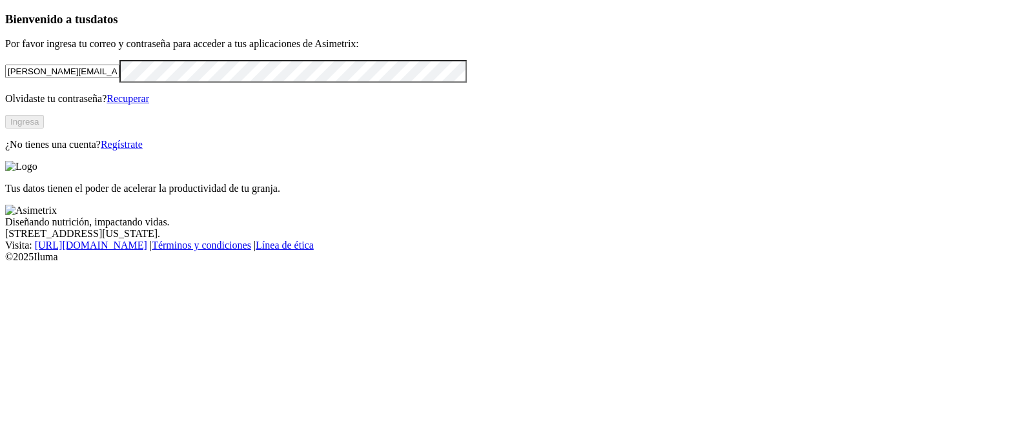 The width and height of the screenshot is (1033, 445). I want to click on a: Recuperar, so click(128, 98).